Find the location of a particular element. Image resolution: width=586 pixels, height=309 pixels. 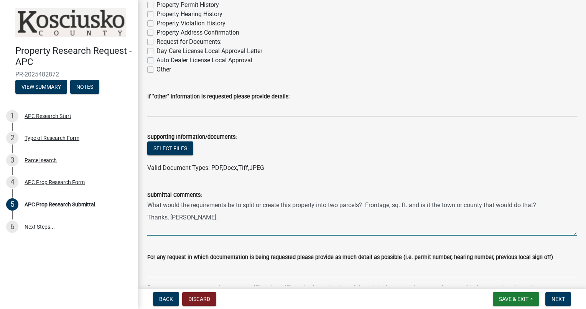

div: APC Prop Research Submittal is located at coordinates (60, 204).